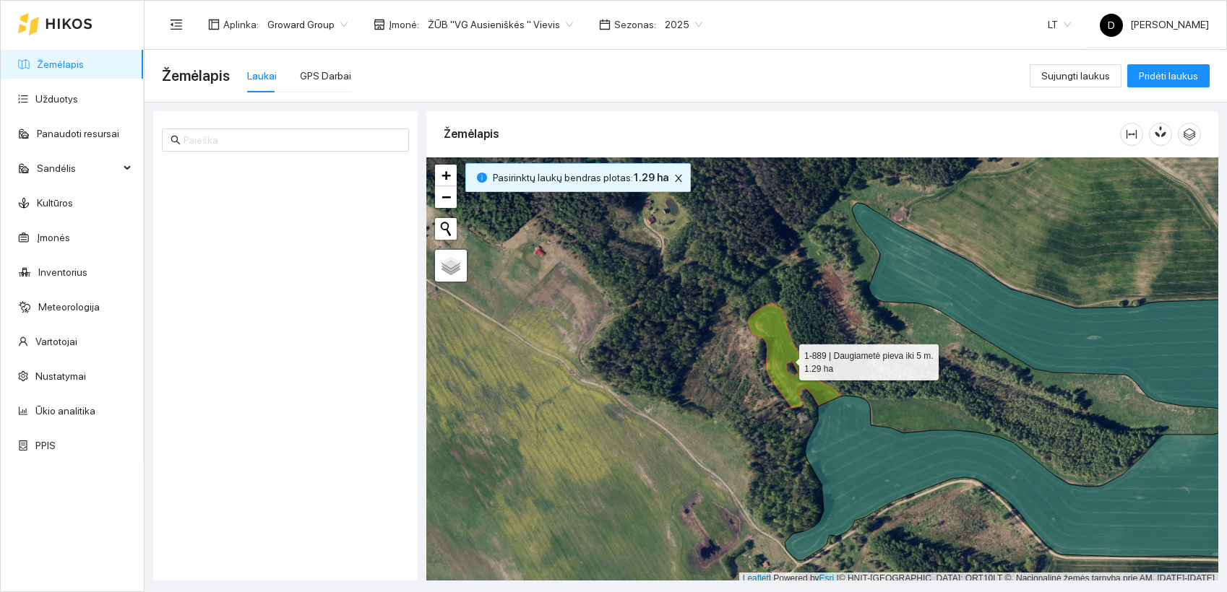 This screenshot has height=592, width=1227. I want to click on span: Sezonas :, so click(635, 25).